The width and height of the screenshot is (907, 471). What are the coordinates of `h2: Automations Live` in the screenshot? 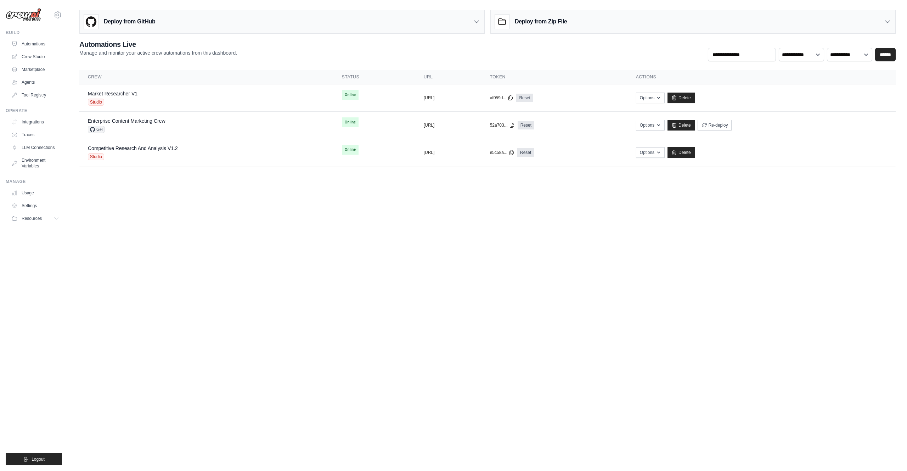 It's located at (158, 44).